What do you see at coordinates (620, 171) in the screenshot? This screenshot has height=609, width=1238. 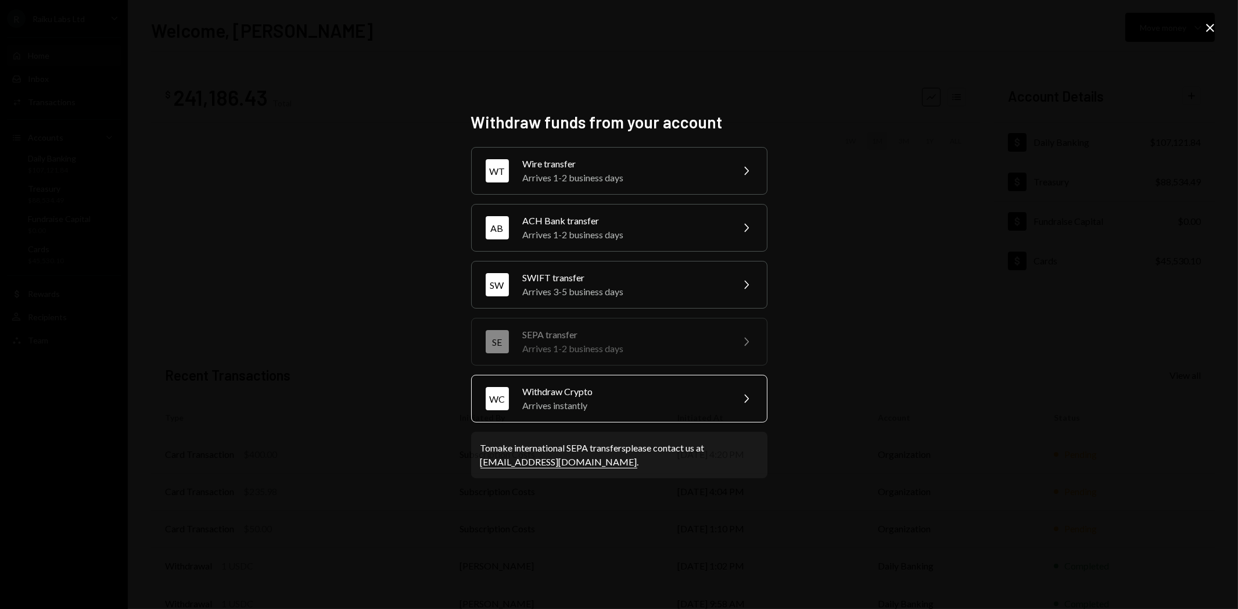 I see `button: WTWire transferArrives 1-2 business days` at bounding box center [620, 171].